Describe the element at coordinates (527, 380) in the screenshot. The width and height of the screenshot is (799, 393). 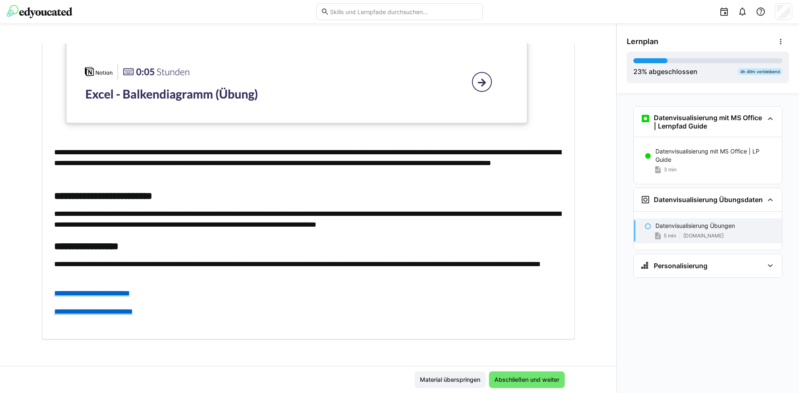
I see `button: Abschließen und weiter` at that location.